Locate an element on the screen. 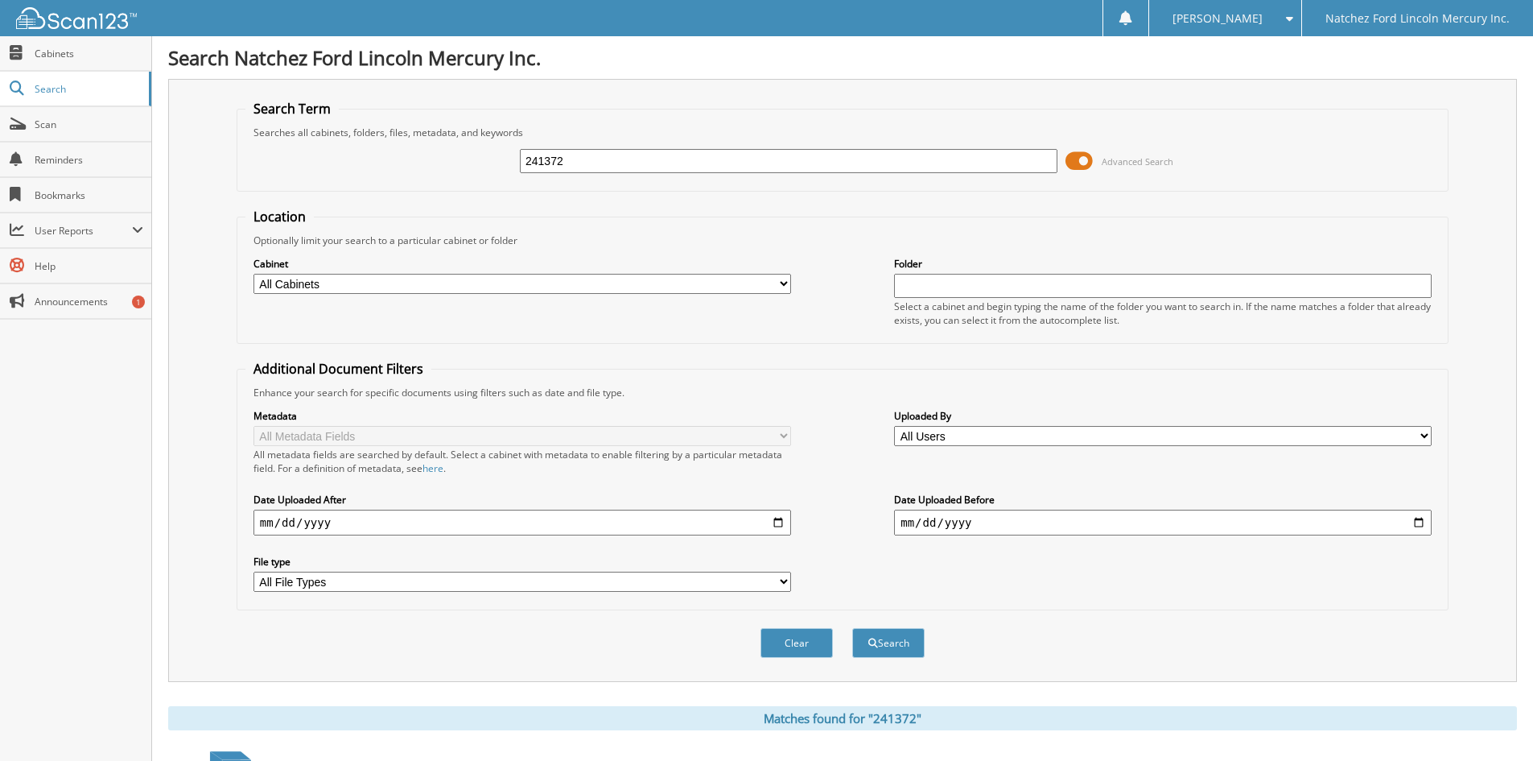 Image resolution: width=1533 pixels, height=761 pixels. label: Uploaded By is located at coordinates (1163, 415).